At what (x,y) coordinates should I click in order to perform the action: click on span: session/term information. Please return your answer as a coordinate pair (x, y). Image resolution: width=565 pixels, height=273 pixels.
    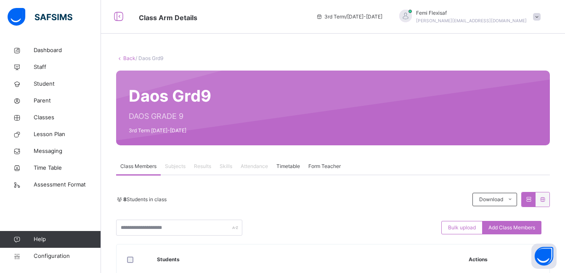
    Looking at the image, I should click on (349, 17).